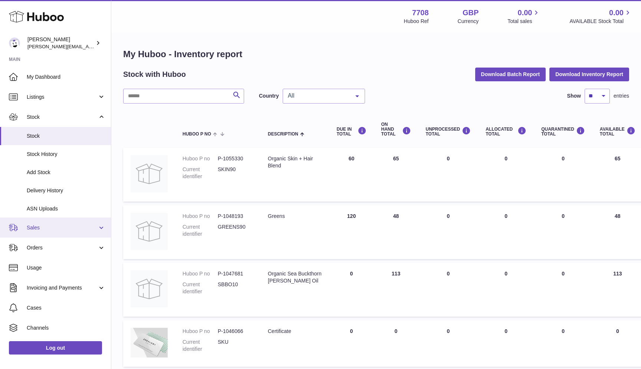 This screenshot has height=369, width=641. Describe the element at coordinates (524, 16) in the screenshot. I see `a: 0.00 Total sales` at that location.